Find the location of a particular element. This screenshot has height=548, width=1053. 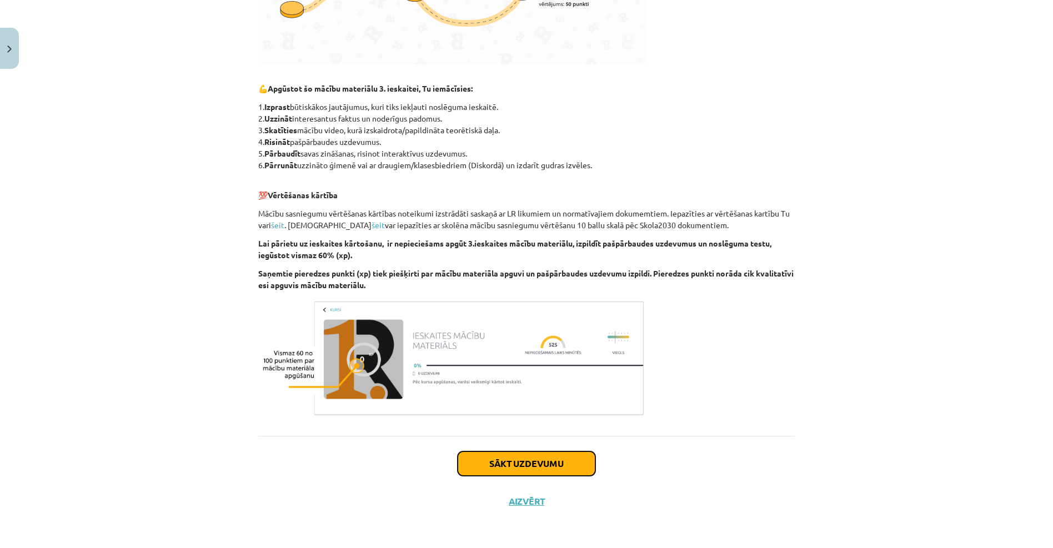

p: Mācību sasniegumu vērtēšanas kārtības noteikumi izstrādāti saskaņā ar LR likumiem un normatīvajie... is located at coordinates (527, 219).